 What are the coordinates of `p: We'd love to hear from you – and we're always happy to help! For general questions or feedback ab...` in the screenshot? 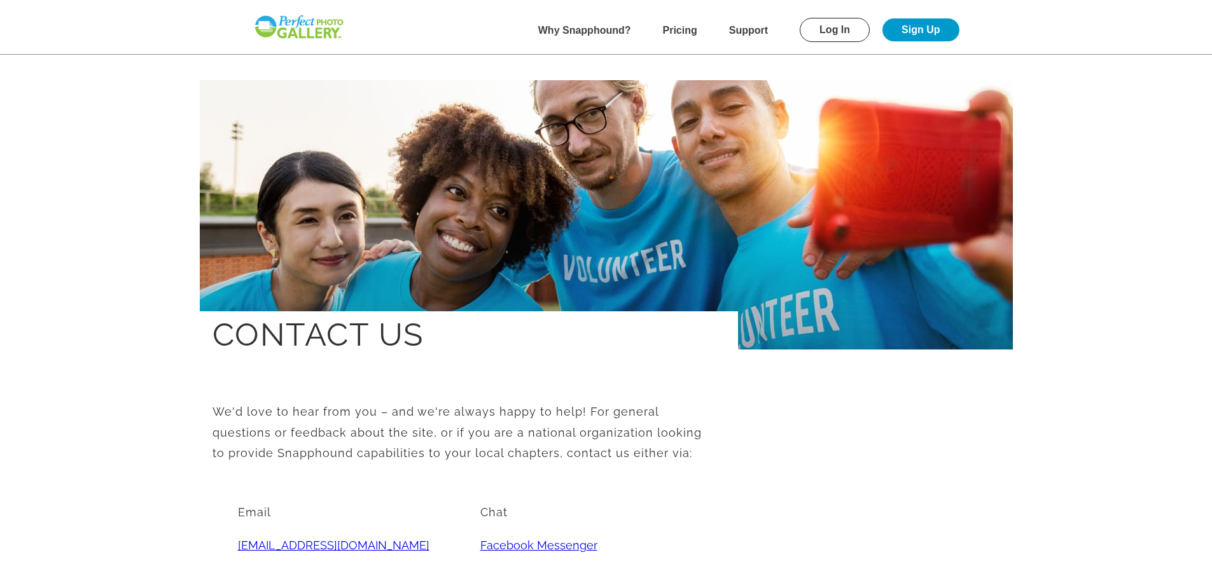 It's located at (482, 438).